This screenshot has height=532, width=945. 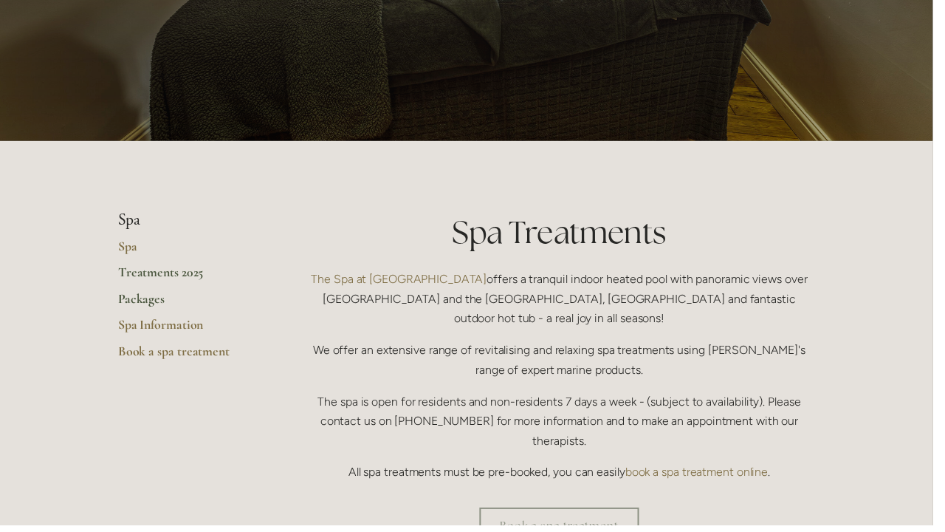 What do you see at coordinates (190, 223) in the screenshot?
I see `li: Spa` at bounding box center [190, 223].